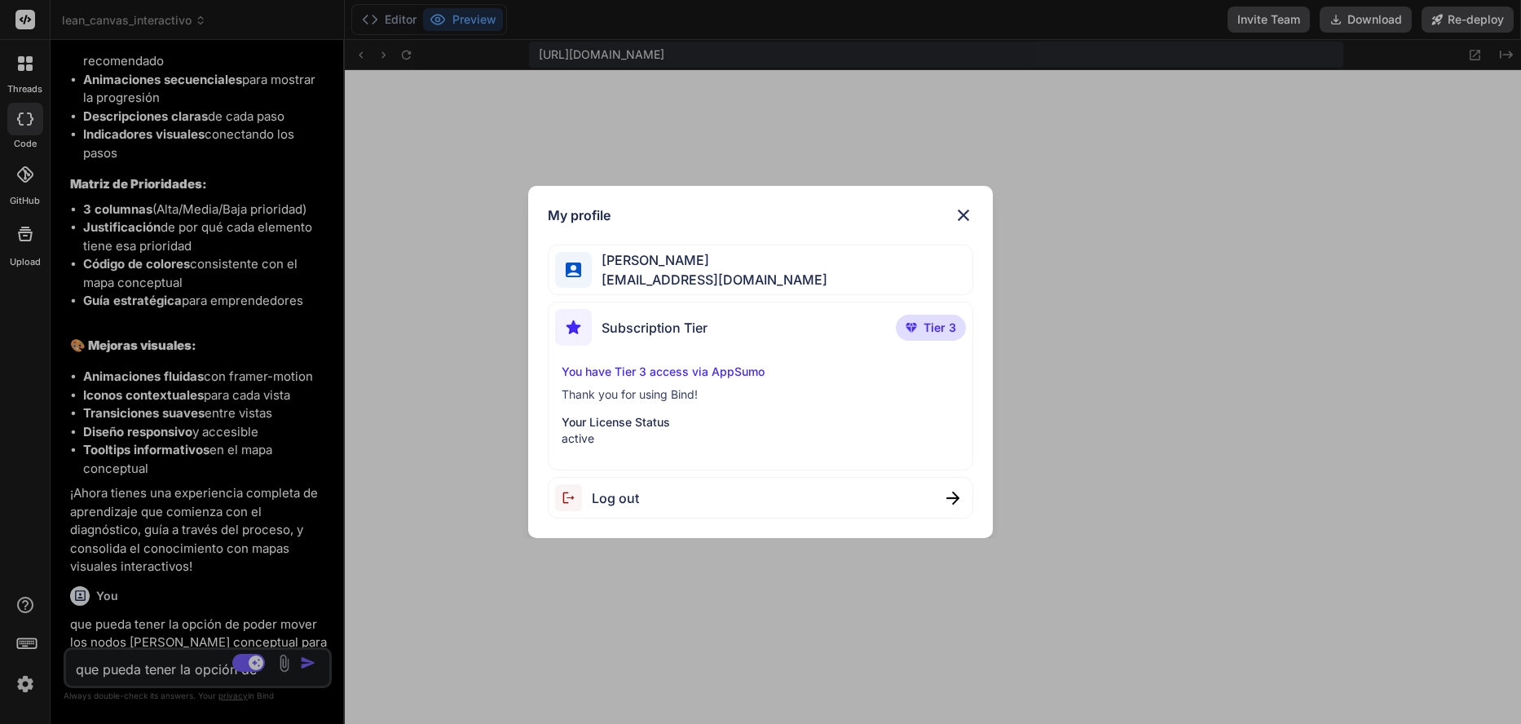 Image resolution: width=1521 pixels, height=724 pixels. I want to click on span: Log out, so click(615, 498).